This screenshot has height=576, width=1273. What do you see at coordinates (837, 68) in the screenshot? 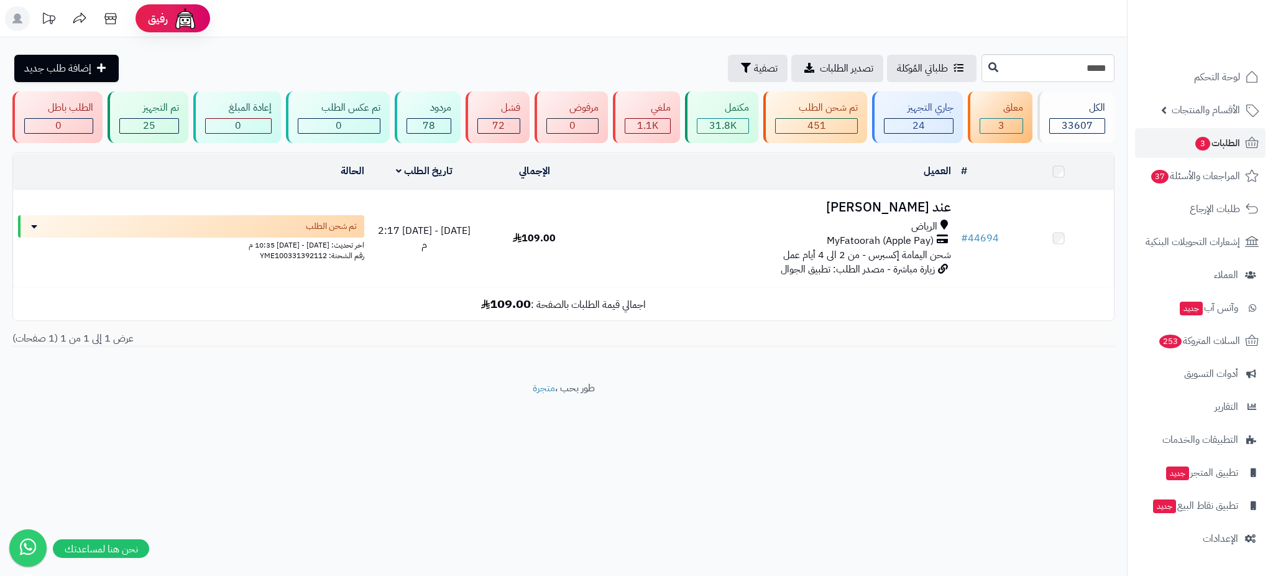
I see `a: تصدير الطلبات` at bounding box center [837, 68].